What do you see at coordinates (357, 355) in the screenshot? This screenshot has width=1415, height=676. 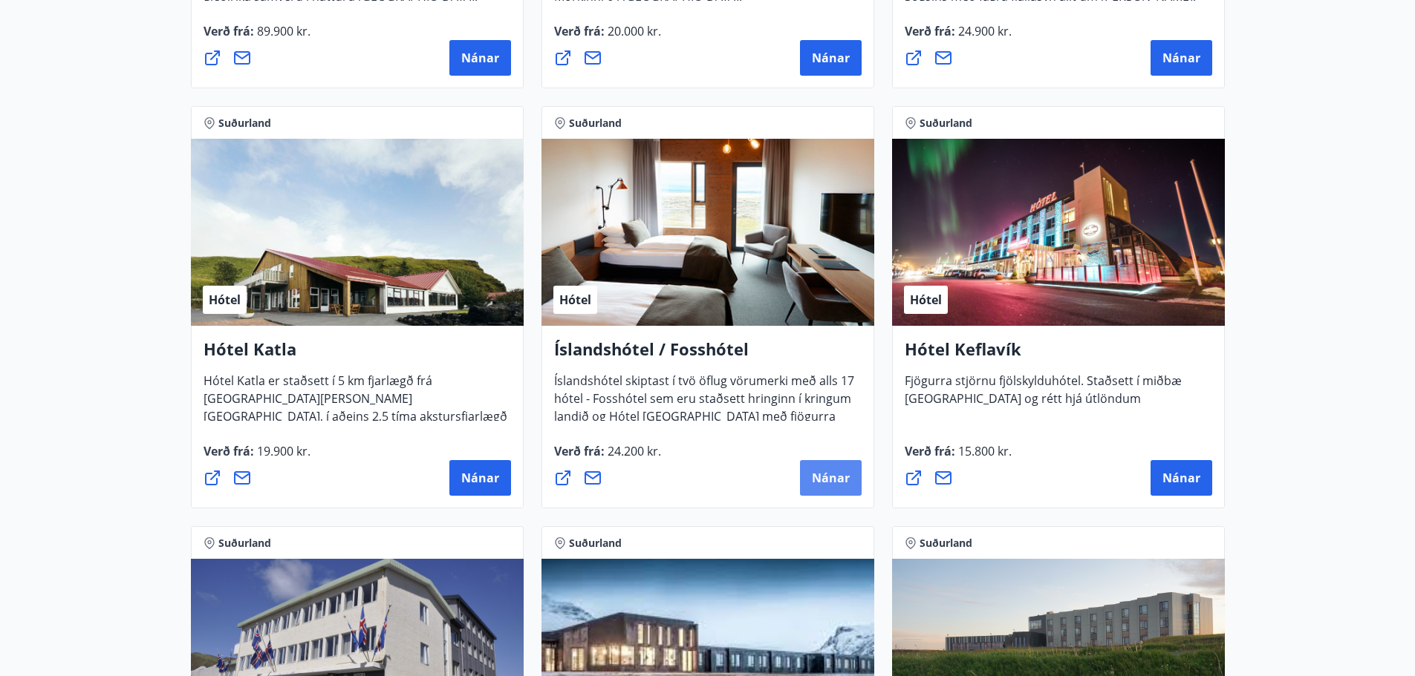 I see `h4: Hótel Katla` at bounding box center [357, 355].